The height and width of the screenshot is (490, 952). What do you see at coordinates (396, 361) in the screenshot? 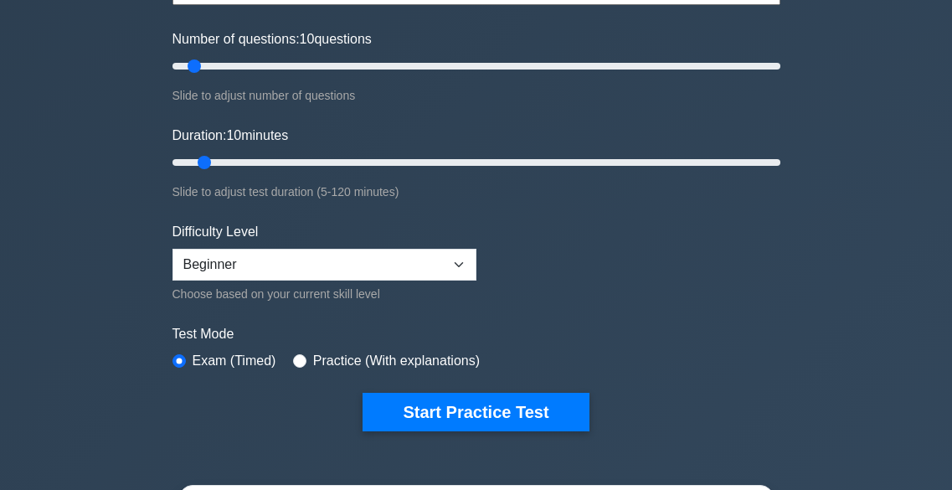
I see `label: Practice (With explanations)` at bounding box center [396, 361].